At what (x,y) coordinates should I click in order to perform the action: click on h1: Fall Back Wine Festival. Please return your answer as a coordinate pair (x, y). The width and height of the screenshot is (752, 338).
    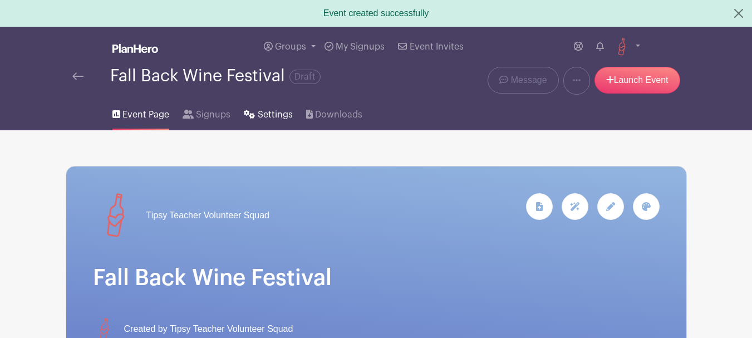
    Looking at the image, I should click on (376, 278).